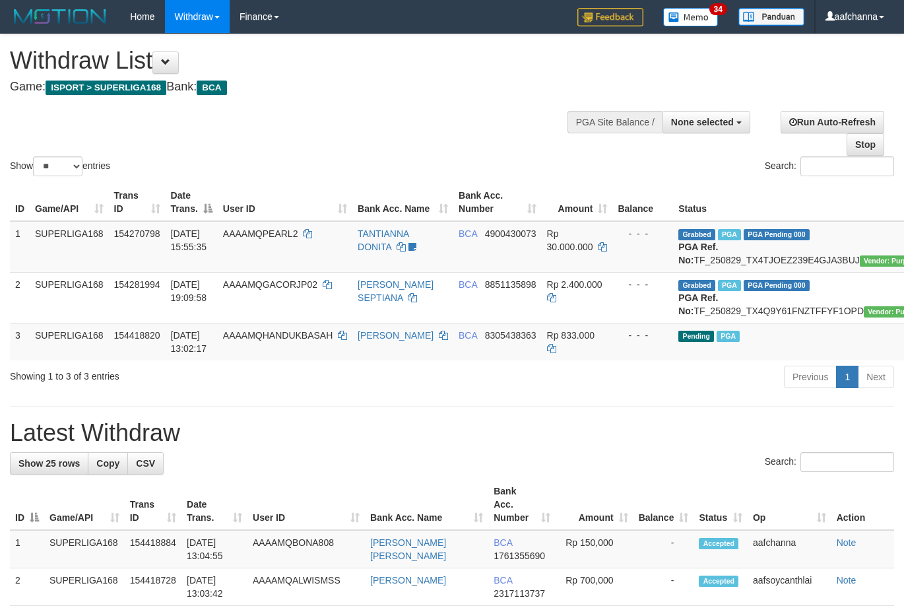 This screenshot has height=606, width=904. I want to click on a: Next, so click(876, 377).